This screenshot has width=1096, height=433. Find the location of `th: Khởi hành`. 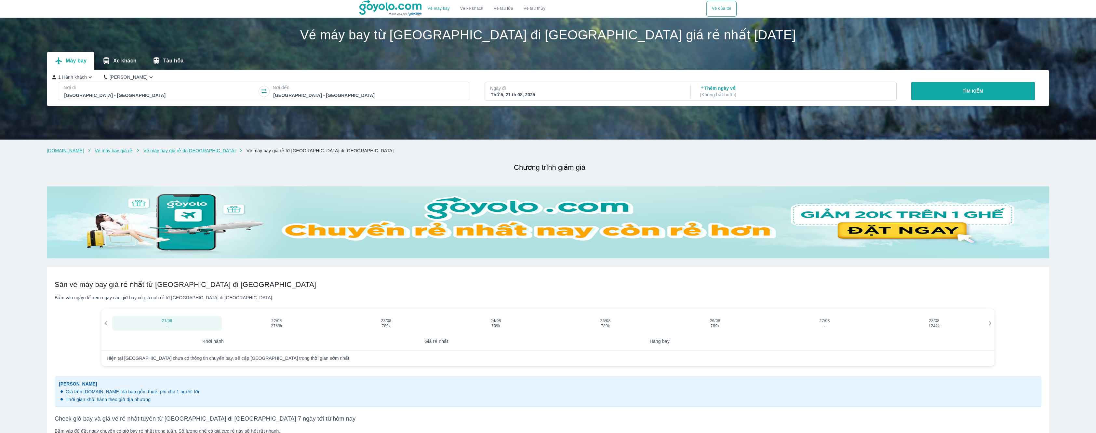

th: Khởi hành is located at coordinates (213, 342).